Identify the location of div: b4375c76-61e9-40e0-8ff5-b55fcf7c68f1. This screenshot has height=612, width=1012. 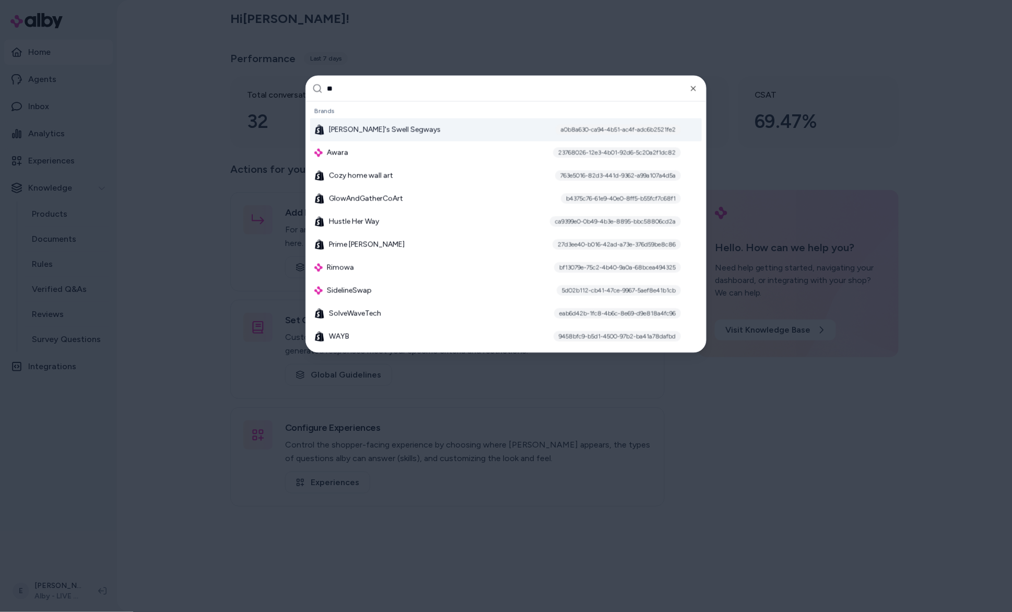
(621, 199).